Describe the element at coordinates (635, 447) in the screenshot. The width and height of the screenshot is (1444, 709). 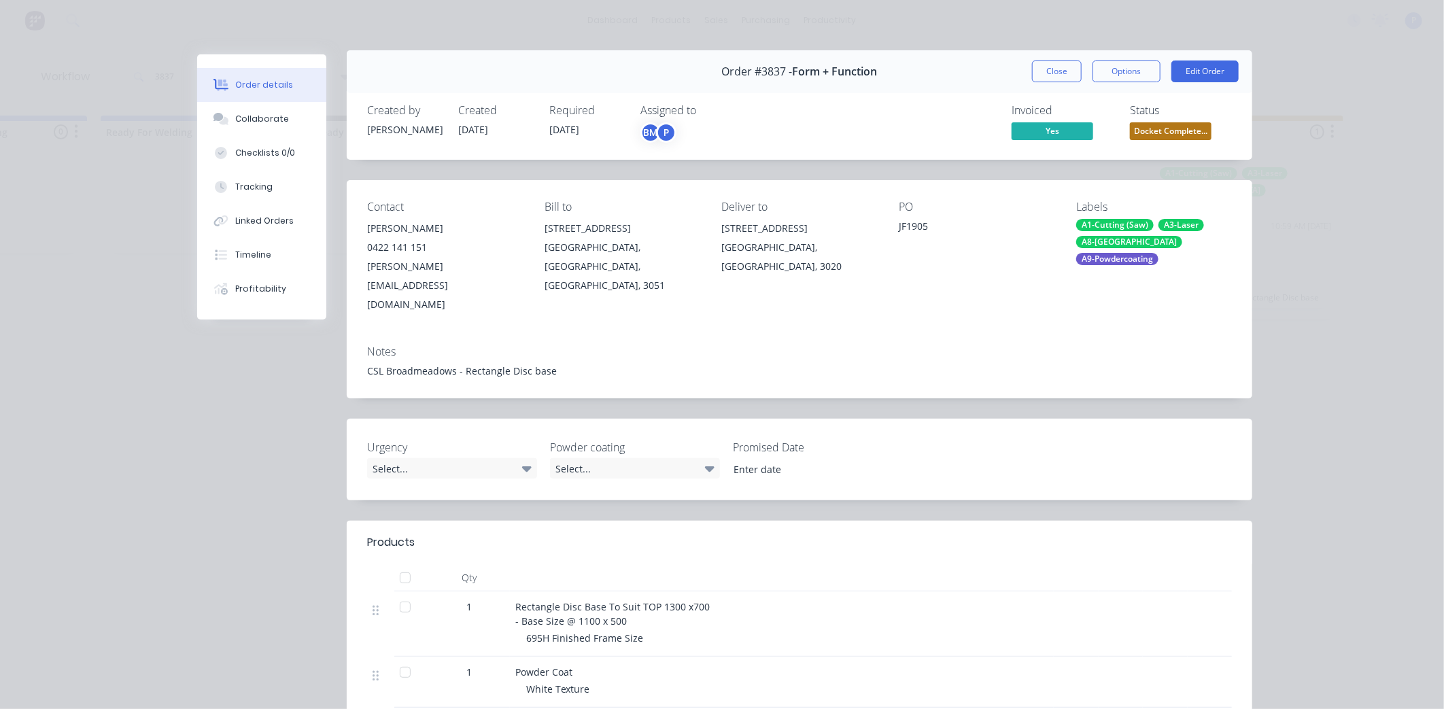
I see `label: Powder coating` at that location.